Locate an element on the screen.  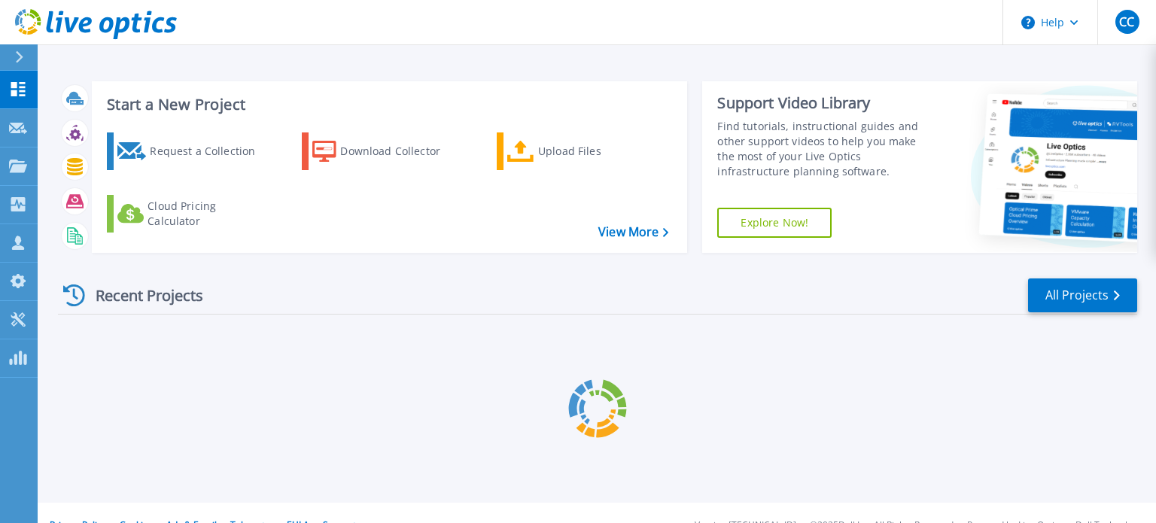
a: Request a Collection is located at coordinates (190, 151).